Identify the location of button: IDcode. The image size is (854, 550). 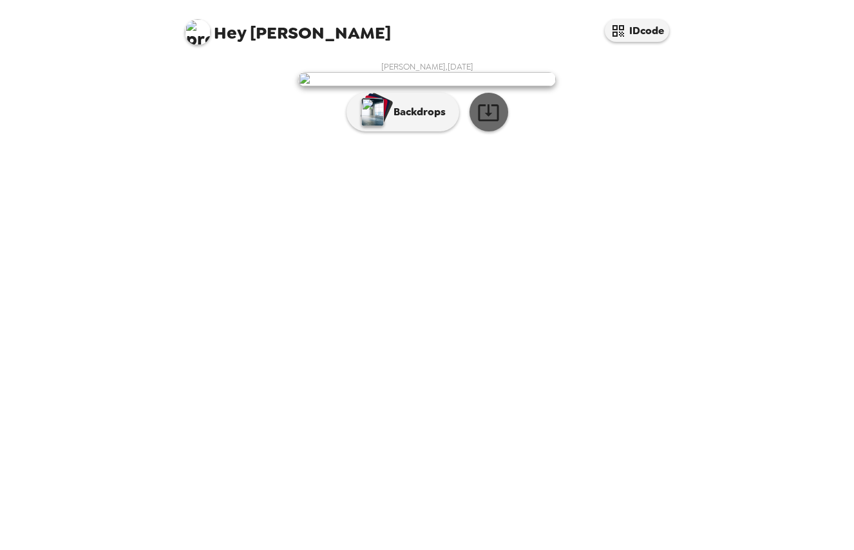
(637, 30).